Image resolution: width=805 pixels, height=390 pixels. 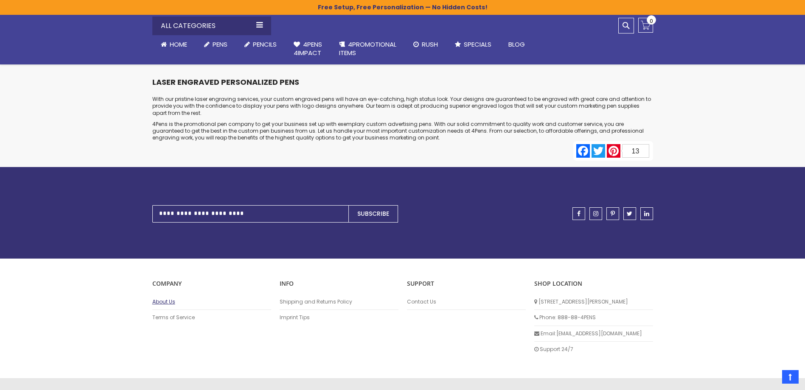 What do you see at coordinates (308, 49) in the screenshot?
I see `a: 4Pens4impact` at bounding box center [308, 49].